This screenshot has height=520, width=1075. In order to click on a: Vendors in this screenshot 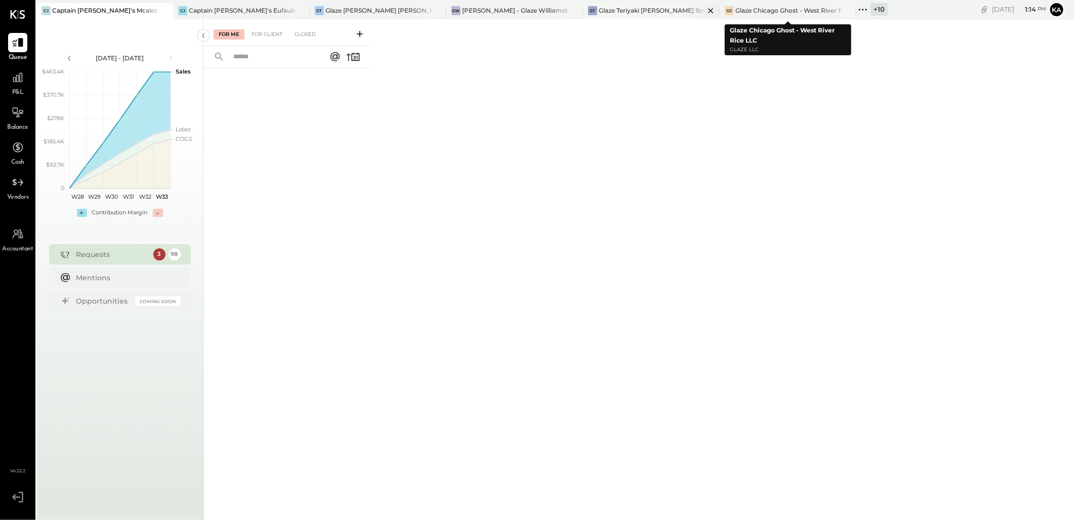, I will do `click(18, 187)`.